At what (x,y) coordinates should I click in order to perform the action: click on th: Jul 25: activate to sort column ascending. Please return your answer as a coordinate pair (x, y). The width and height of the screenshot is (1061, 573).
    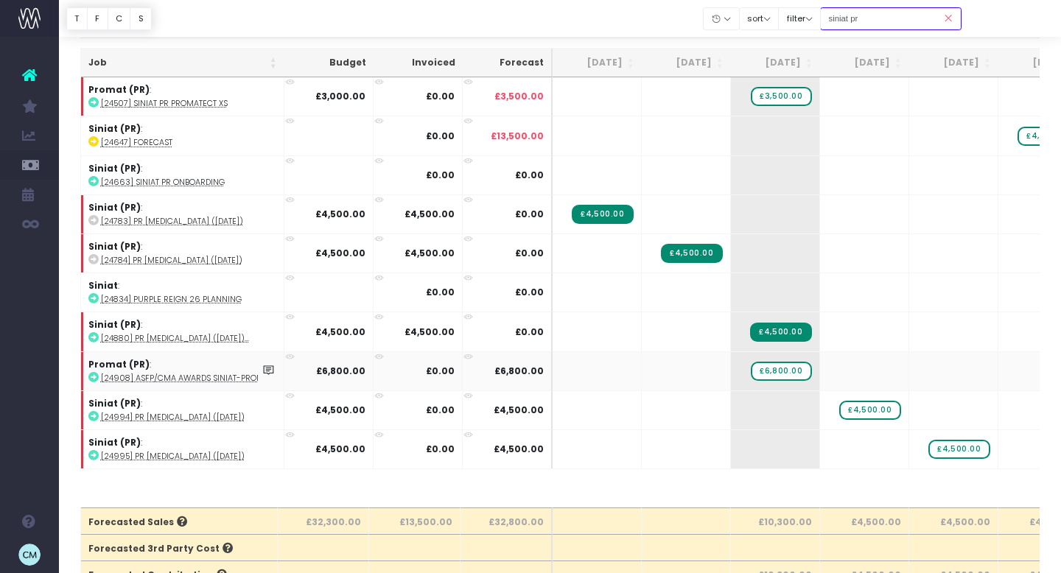
    Looking at the image, I should click on (597, 63).